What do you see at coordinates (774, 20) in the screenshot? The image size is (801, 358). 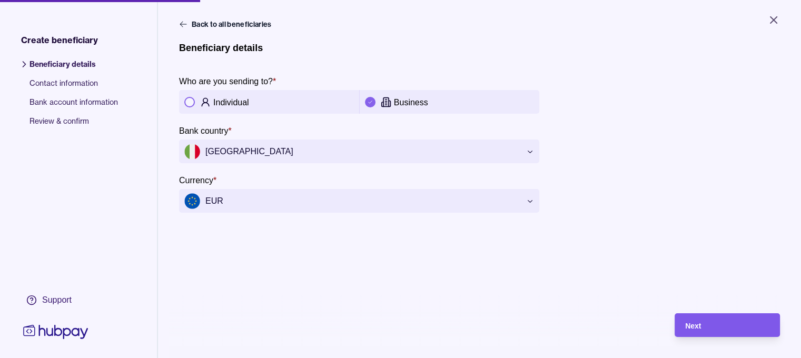 I see `button: Close` at bounding box center [774, 20].